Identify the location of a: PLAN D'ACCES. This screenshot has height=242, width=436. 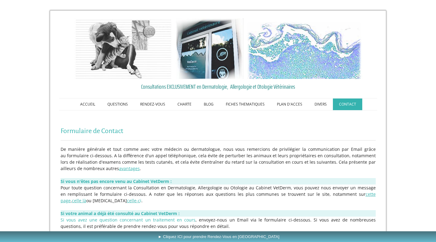
(290, 104).